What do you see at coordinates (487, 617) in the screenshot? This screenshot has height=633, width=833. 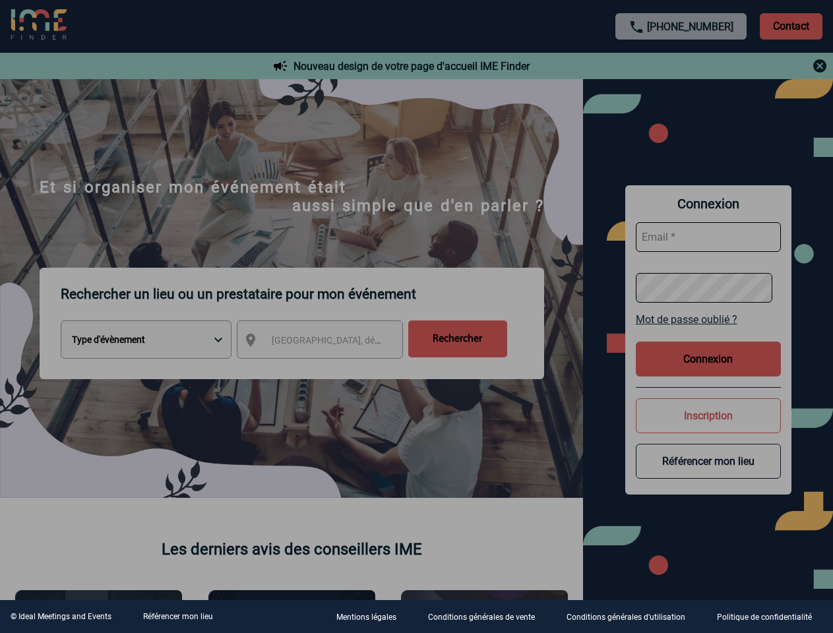 I see `a: Conditions générales de vente` at bounding box center [487, 617].